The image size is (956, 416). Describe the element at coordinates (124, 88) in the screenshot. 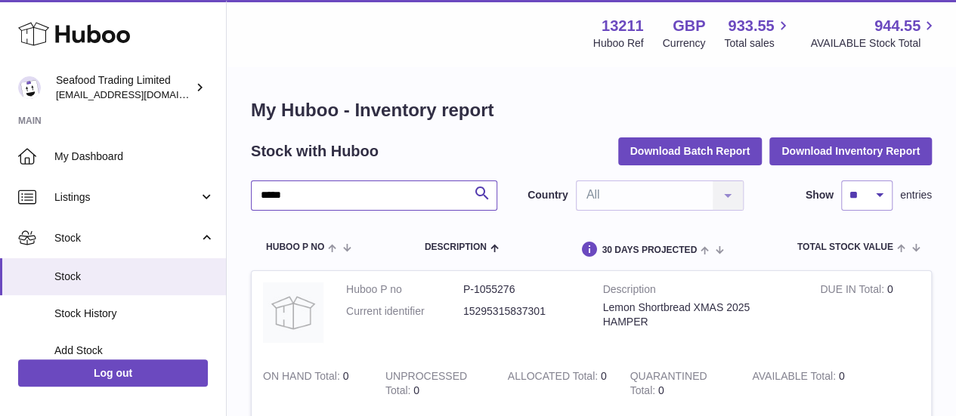

I see `div: Seafood Trading Limited` at that location.